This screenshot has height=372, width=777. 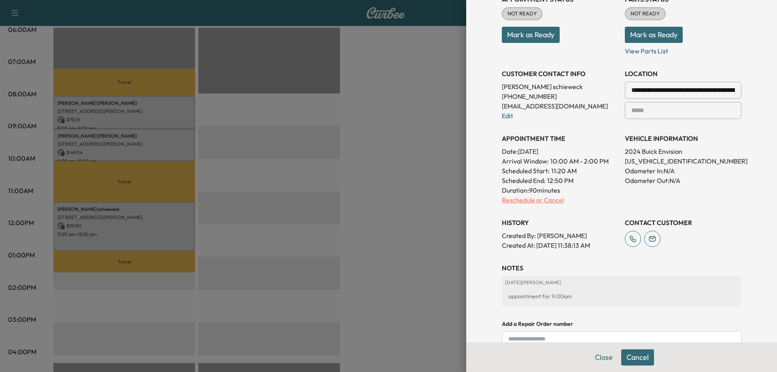 I want to click on span: 10:00 AM - 2:00 PM, so click(x=580, y=161).